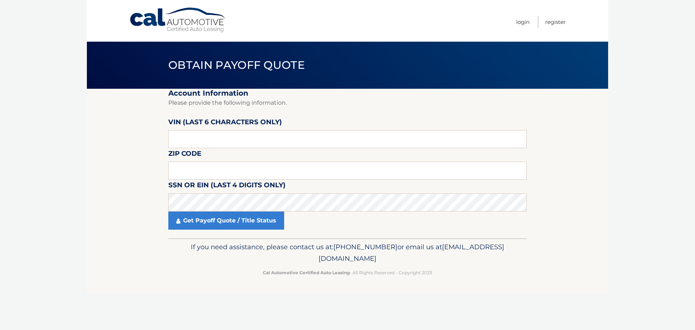  Describe the element at coordinates (348, 103) in the screenshot. I see `p: Please provide the following information.` at that location.